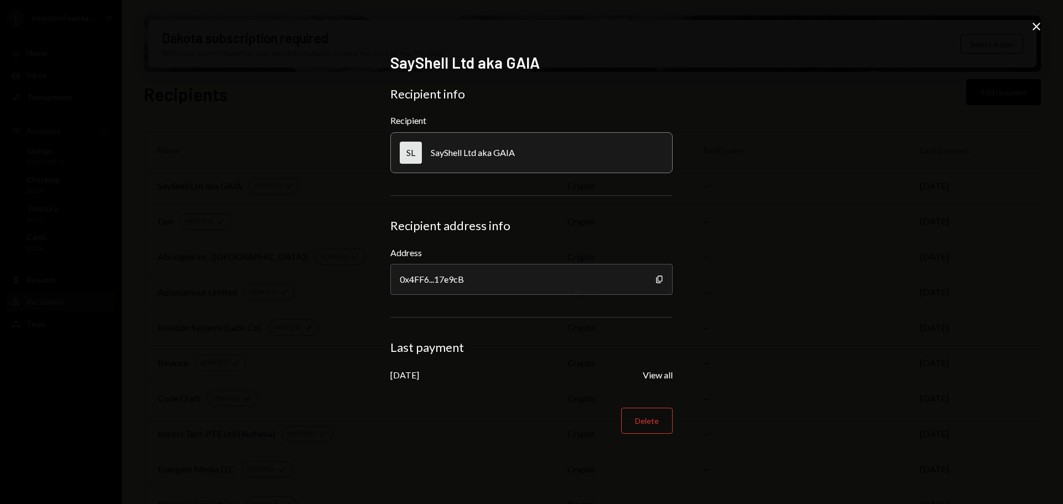 This screenshot has height=504, width=1063. What do you see at coordinates (411, 153) in the screenshot?
I see `div: SL` at bounding box center [411, 153].